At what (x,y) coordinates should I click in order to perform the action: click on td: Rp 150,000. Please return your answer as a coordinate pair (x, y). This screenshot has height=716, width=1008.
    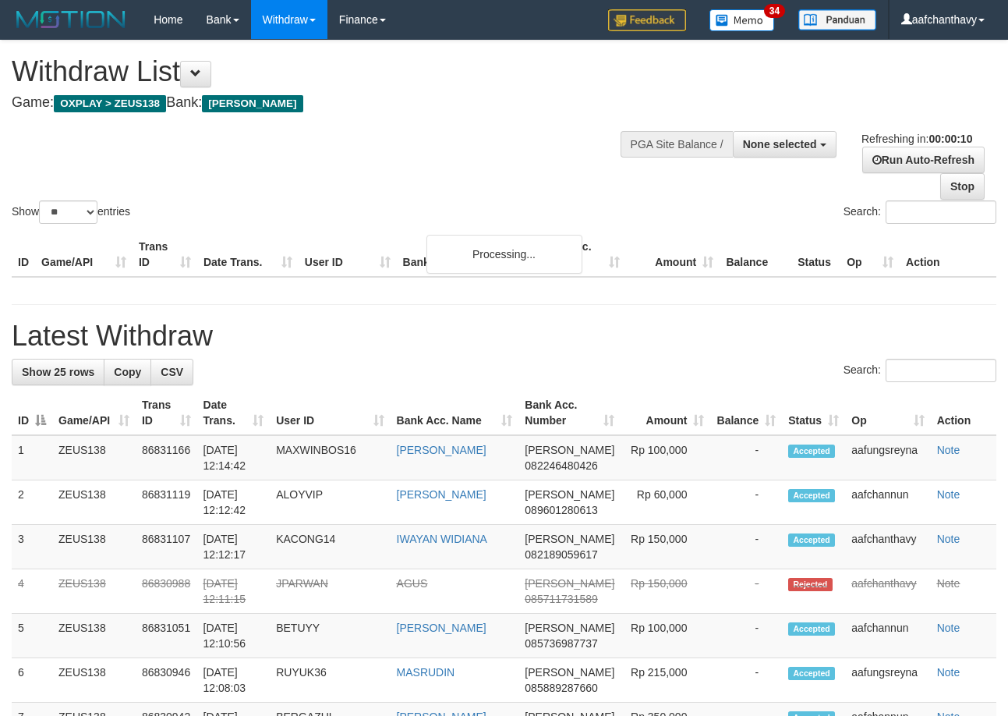
    Looking at the image, I should click on (665, 591).